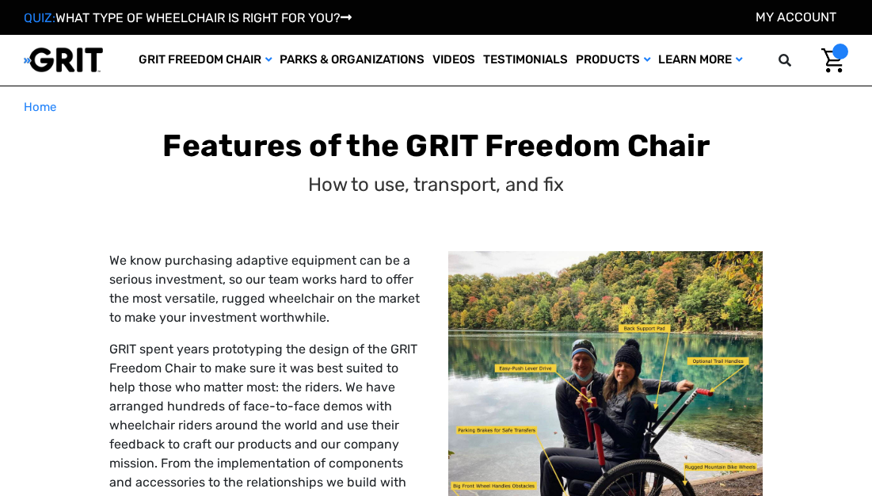 The height and width of the screenshot is (496, 872). I want to click on a: Learn More, so click(700, 60).